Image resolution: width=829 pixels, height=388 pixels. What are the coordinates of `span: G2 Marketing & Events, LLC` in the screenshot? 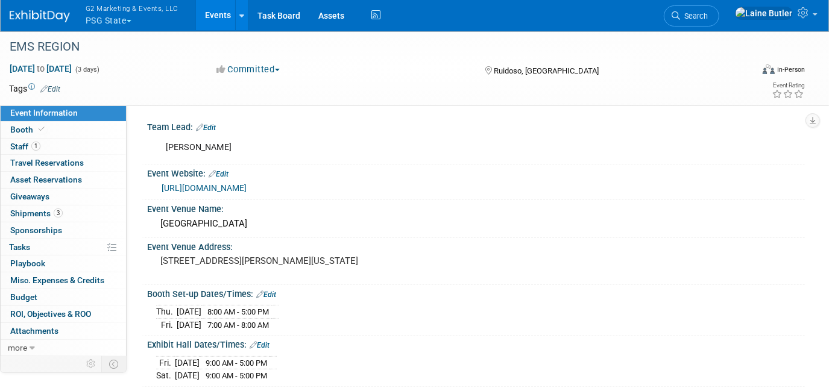 It's located at (132, 8).